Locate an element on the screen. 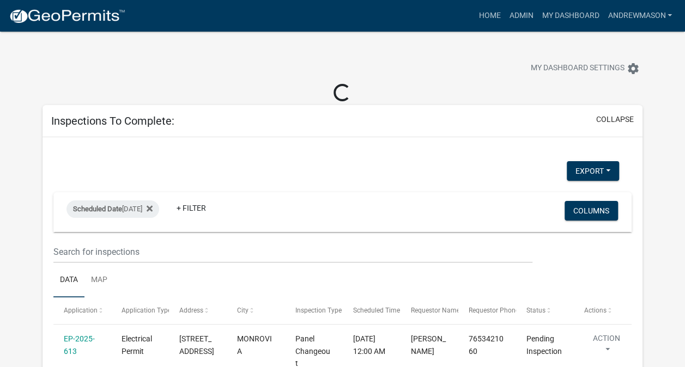 This screenshot has height=367, width=685. datatable-header-cell: Application Type is located at coordinates (140, 311).